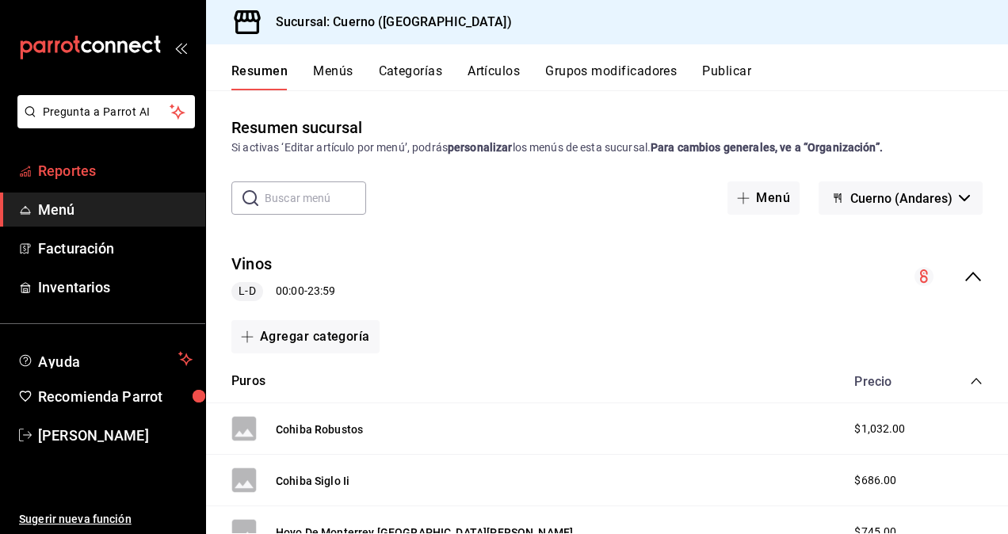  Describe the element at coordinates (607, 277) in the screenshot. I see `div: collapse-menu-row` at that location.